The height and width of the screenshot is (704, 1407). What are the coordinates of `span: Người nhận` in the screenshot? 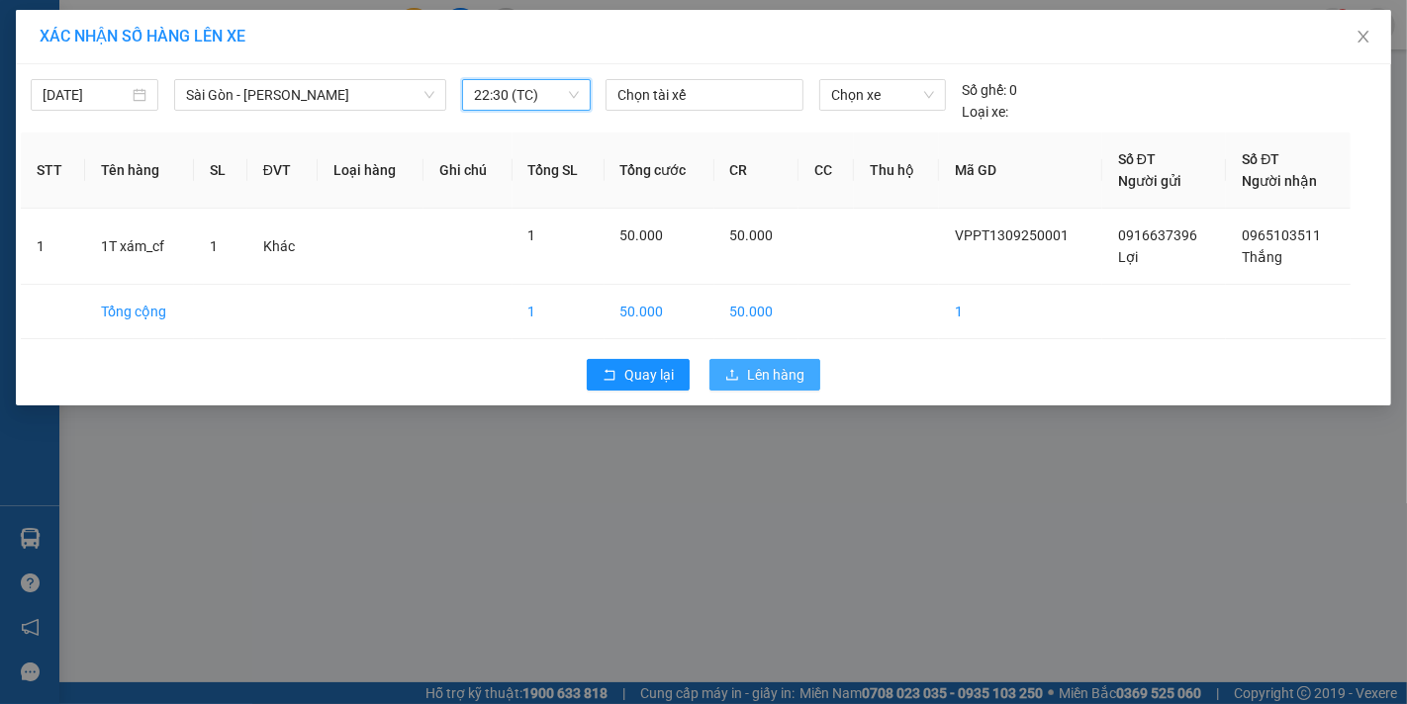 It's located at (1279, 181).